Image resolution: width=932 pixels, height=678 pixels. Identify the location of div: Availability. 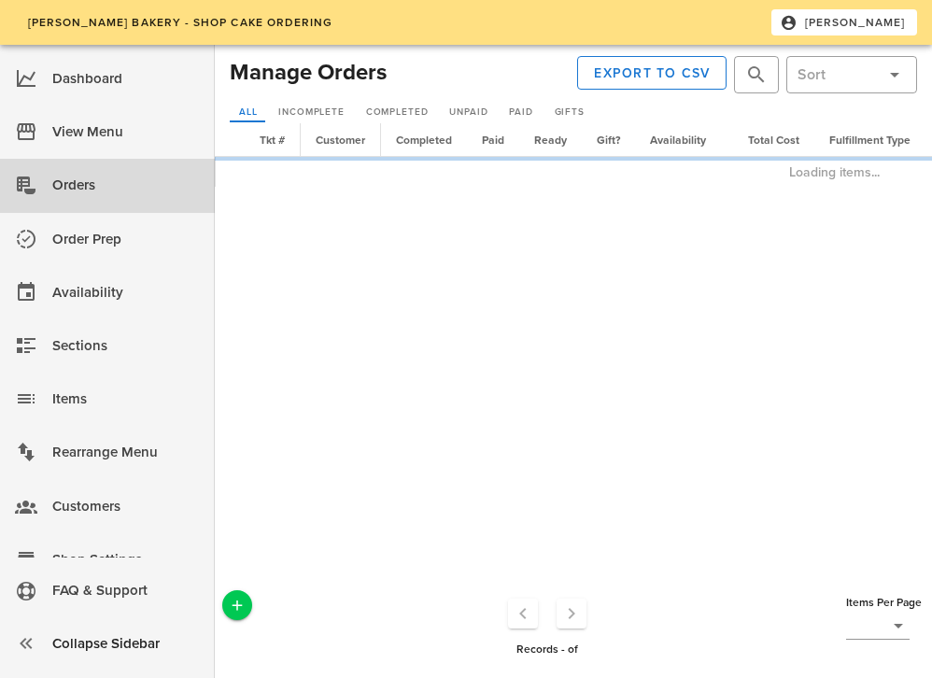
(126, 292).